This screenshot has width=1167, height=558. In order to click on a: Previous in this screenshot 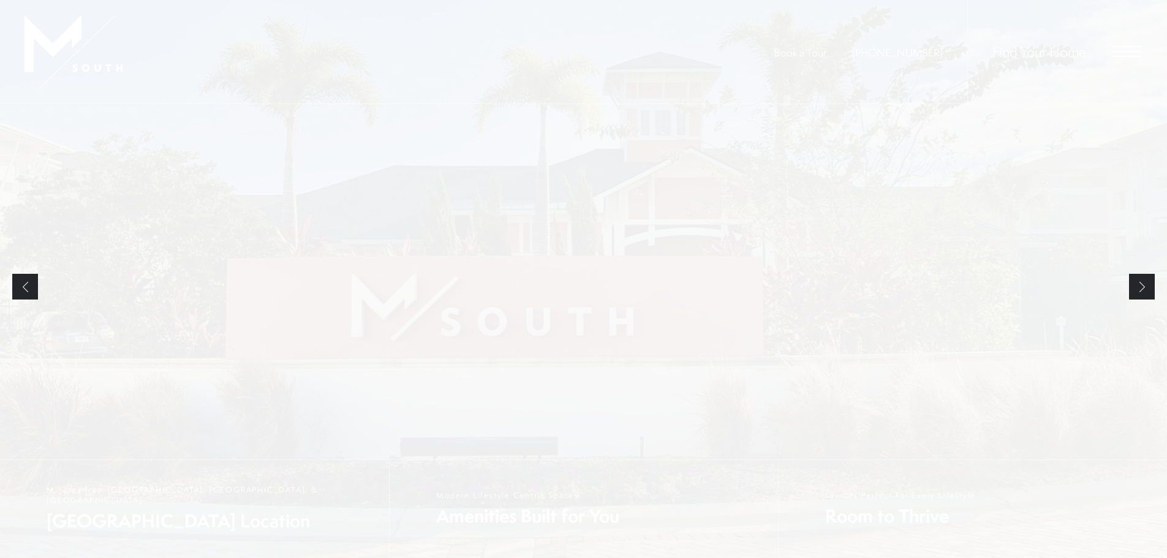, I will do `click(25, 287)`.